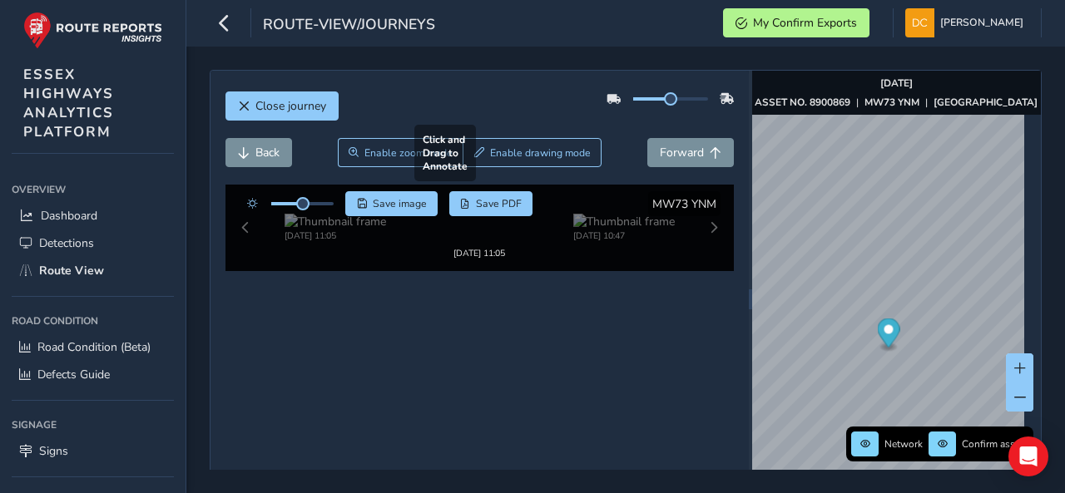  I want to click on button: Save, so click(391, 204).